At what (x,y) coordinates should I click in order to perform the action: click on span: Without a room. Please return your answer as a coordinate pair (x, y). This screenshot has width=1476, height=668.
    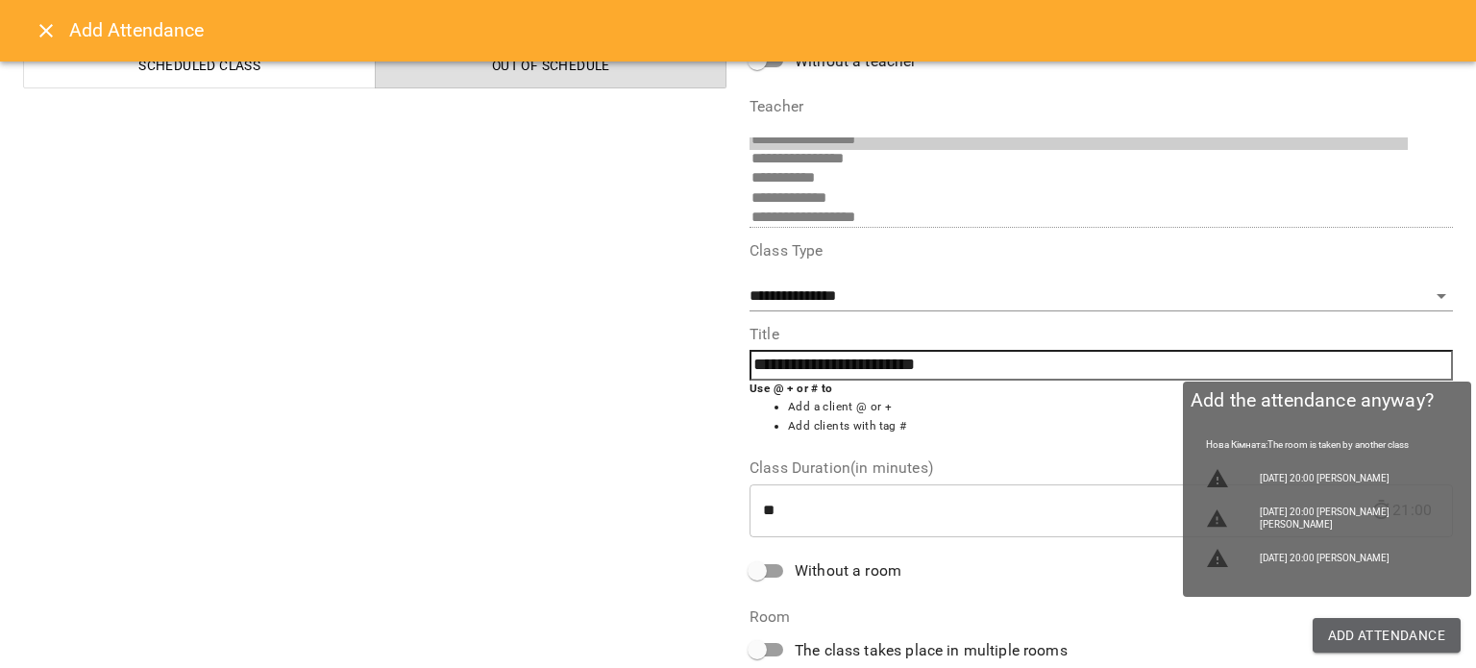
    Looking at the image, I should click on (847, 571).